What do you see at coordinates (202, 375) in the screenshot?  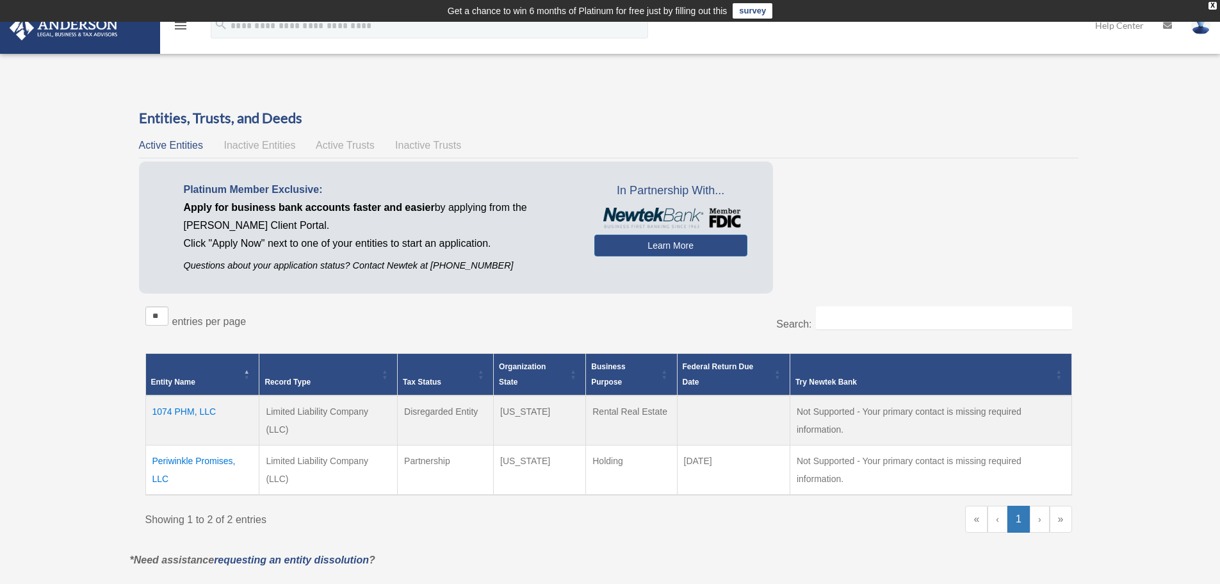 I see `th: Entity Name: Activate to invert sorting` at bounding box center [202, 375].